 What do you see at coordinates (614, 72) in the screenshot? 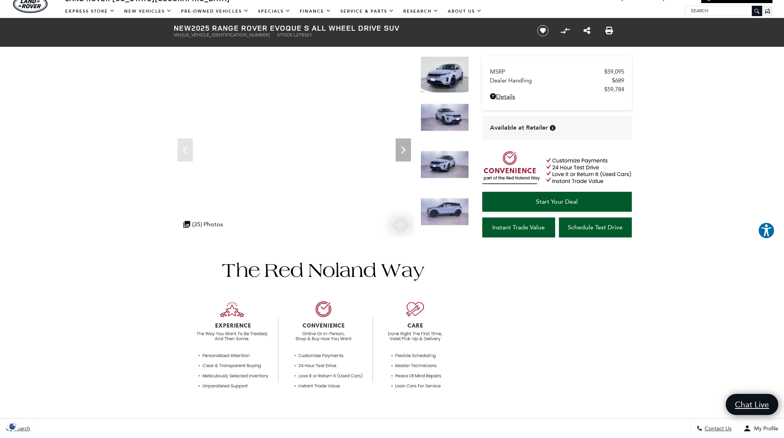
I see `span: $59,095` at bounding box center [614, 72].